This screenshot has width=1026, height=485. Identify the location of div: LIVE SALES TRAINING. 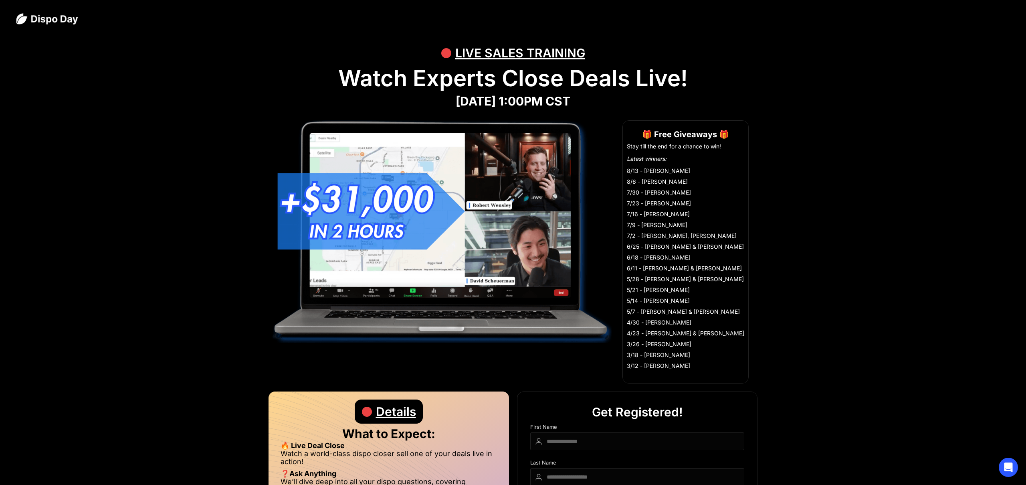
(520, 53).